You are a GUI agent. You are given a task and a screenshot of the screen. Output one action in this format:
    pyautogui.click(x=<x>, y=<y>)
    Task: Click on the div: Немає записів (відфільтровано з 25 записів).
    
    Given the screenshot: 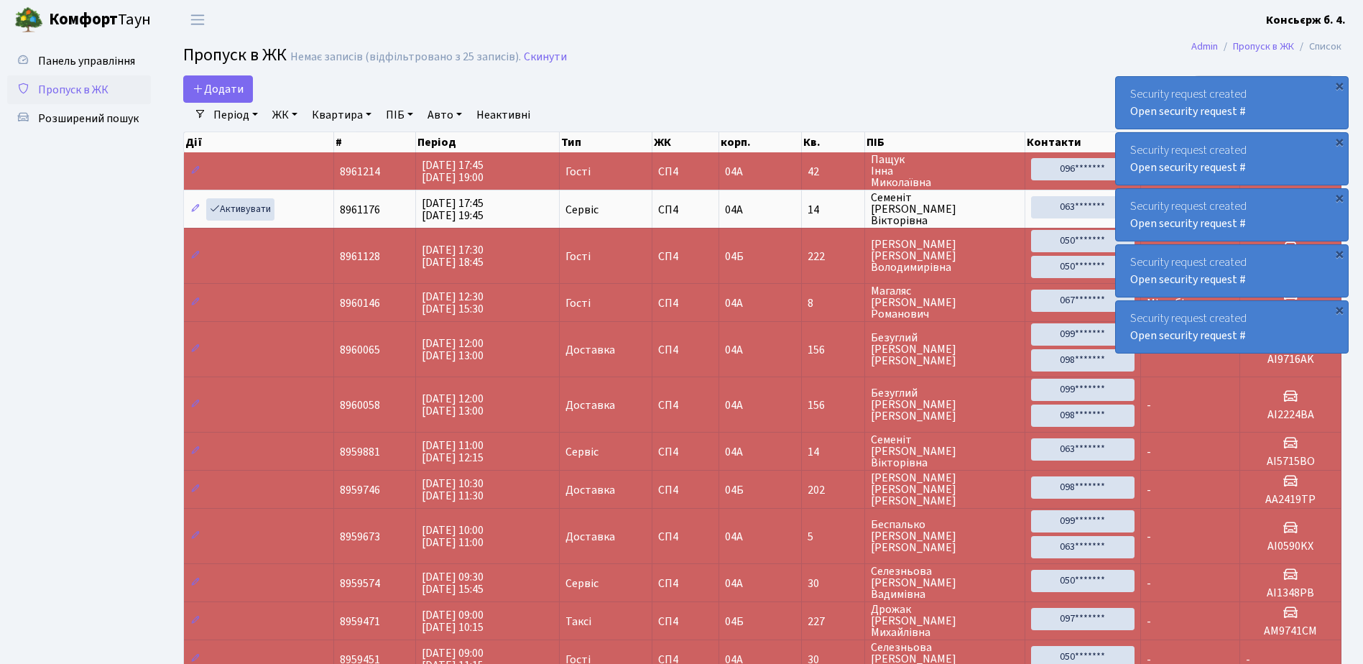 What is the action you would take?
    pyautogui.click(x=405, y=57)
    